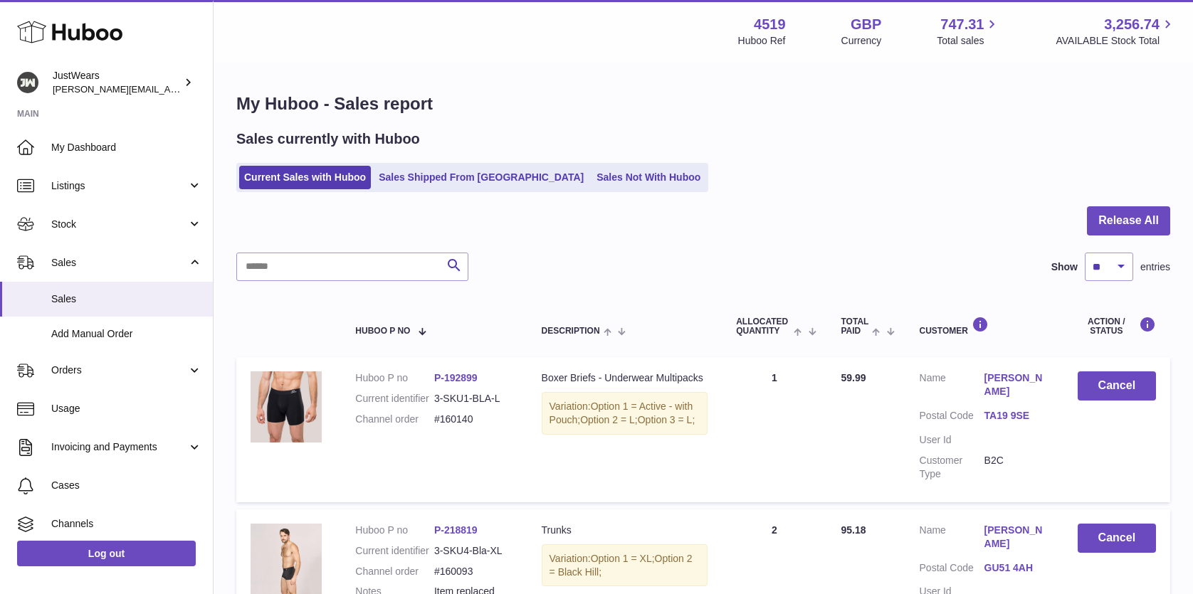 The height and width of the screenshot is (594, 1193). Describe the element at coordinates (1116, 31) in the screenshot. I see `a: 3,256.74 AVAILABLE Stock Total` at that location.